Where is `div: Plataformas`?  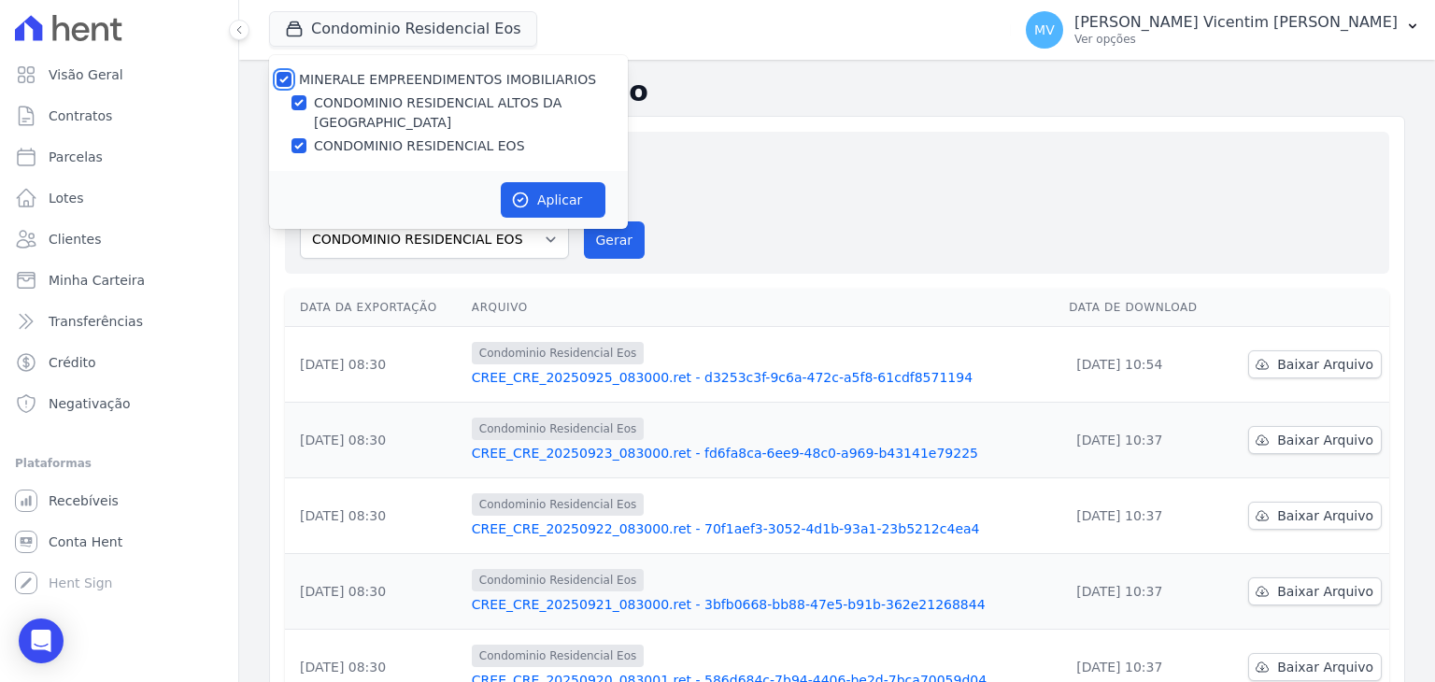 div: Plataformas is located at coordinates (119, 464).